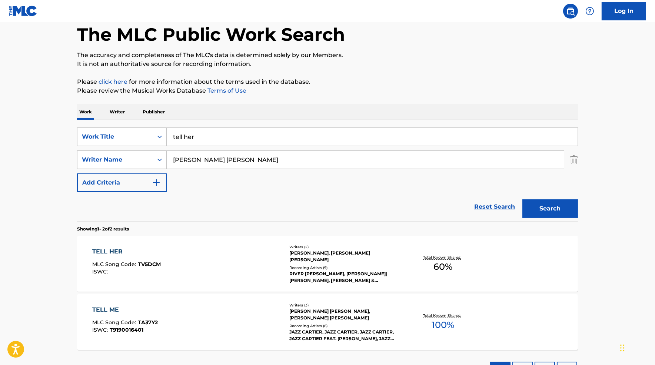 This screenshot has height=365, width=655. What do you see at coordinates (113, 81) in the screenshot?
I see `a: click here` at bounding box center [113, 81].